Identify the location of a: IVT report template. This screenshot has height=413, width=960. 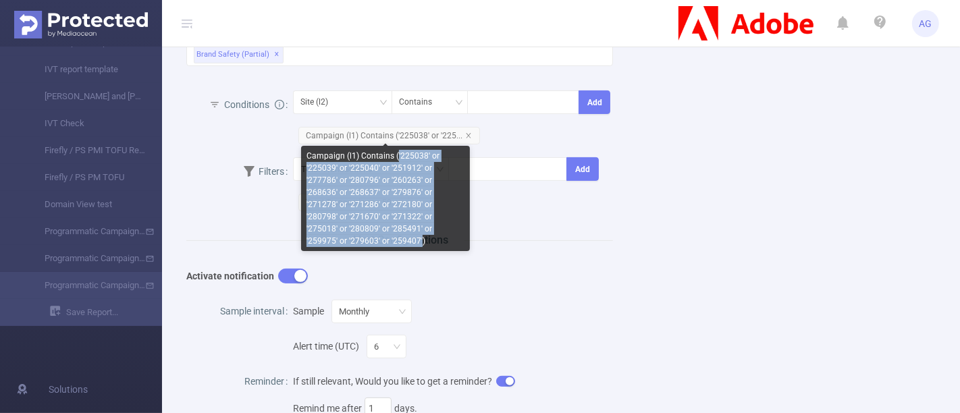
(86, 70).